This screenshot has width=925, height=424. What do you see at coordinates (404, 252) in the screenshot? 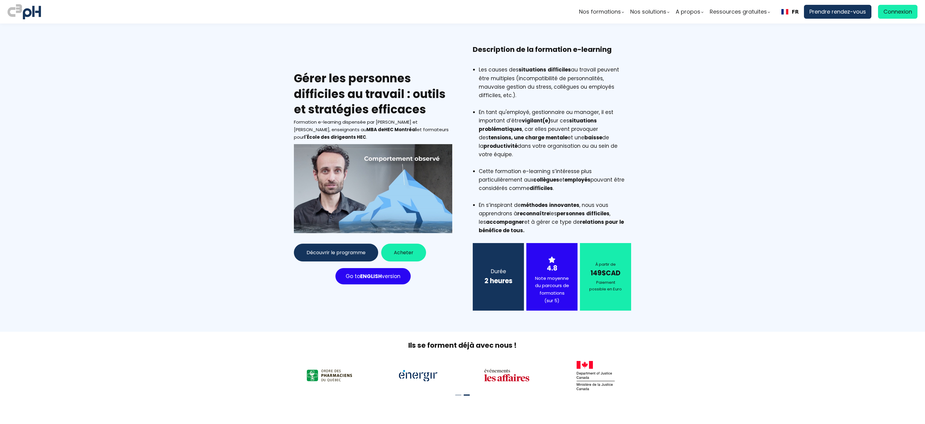
I see `span: Acheter` at bounding box center [404, 252].